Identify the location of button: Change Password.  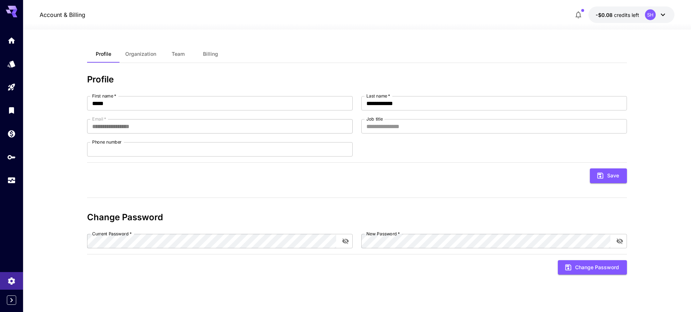
(592, 267).